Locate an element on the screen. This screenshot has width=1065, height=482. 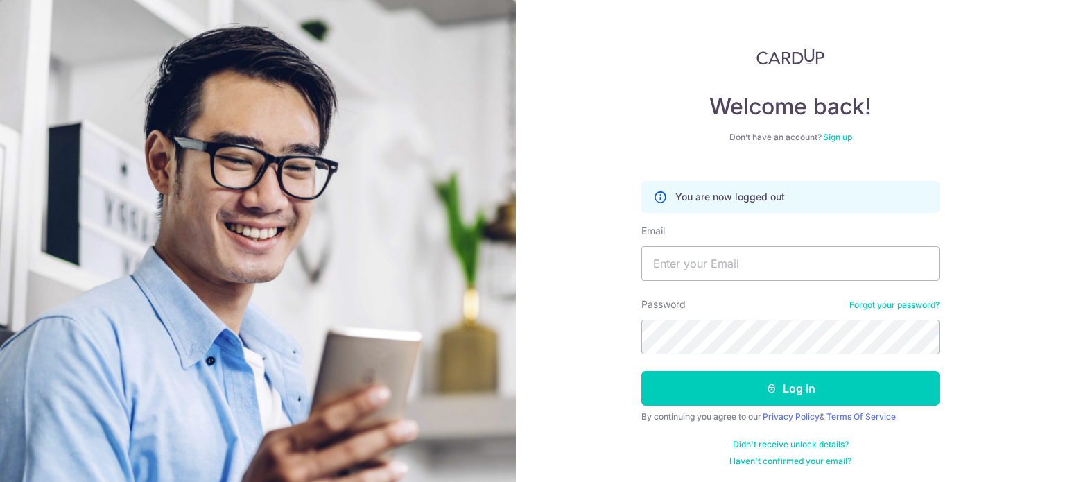
a: Forgot your password? is located at coordinates (895, 305).